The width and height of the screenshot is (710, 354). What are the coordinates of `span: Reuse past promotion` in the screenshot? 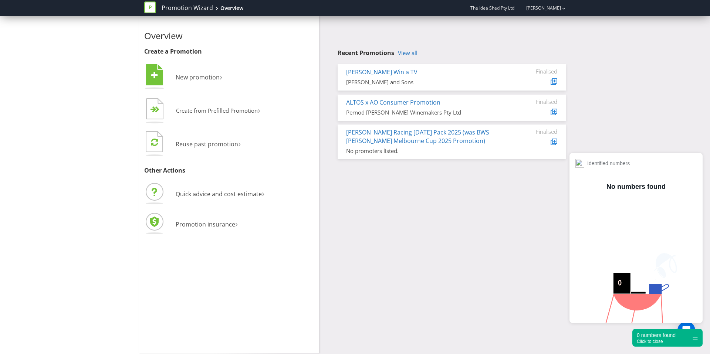 It's located at (207, 144).